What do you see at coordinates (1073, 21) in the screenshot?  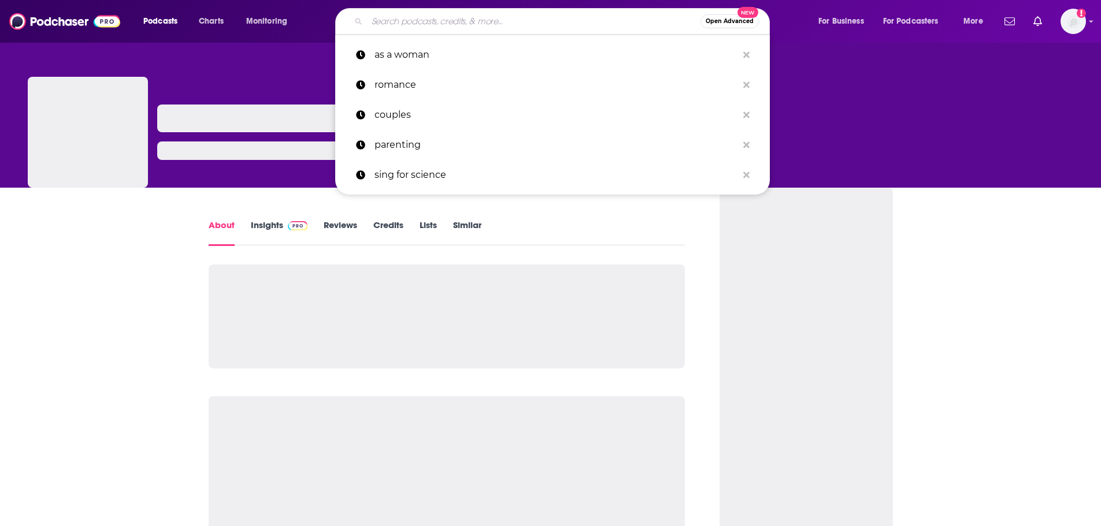 I see `img: User Profile` at bounding box center [1073, 21].